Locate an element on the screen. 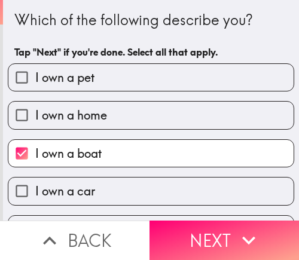  span: I own a home is located at coordinates (71, 115).